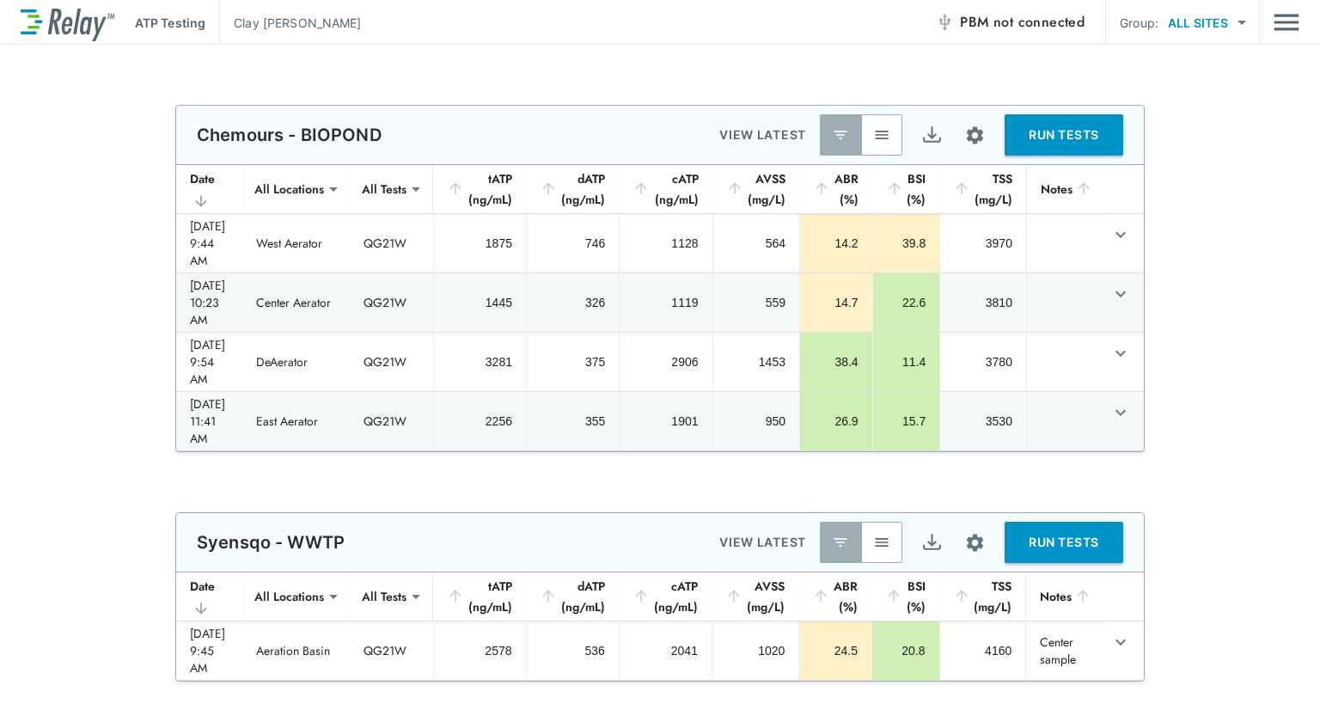  Describe the element at coordinates (572, 302) in the screenshot. I see `div: 326` at that location.